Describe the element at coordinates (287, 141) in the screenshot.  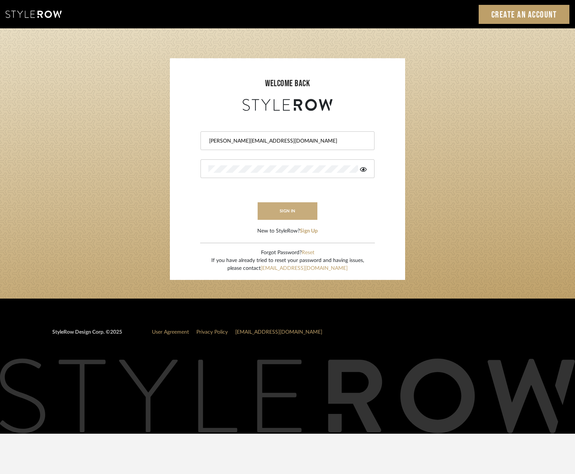
I see `input: Email Address` at that location.